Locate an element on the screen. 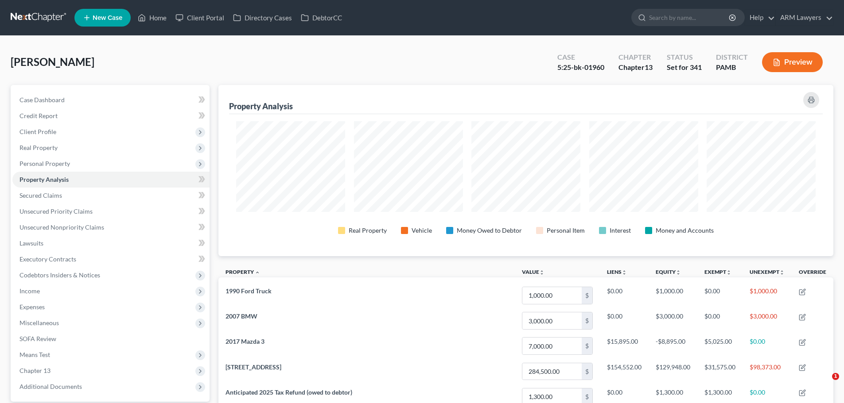  div: Money and Accounts is located at coordinates (684, 231).